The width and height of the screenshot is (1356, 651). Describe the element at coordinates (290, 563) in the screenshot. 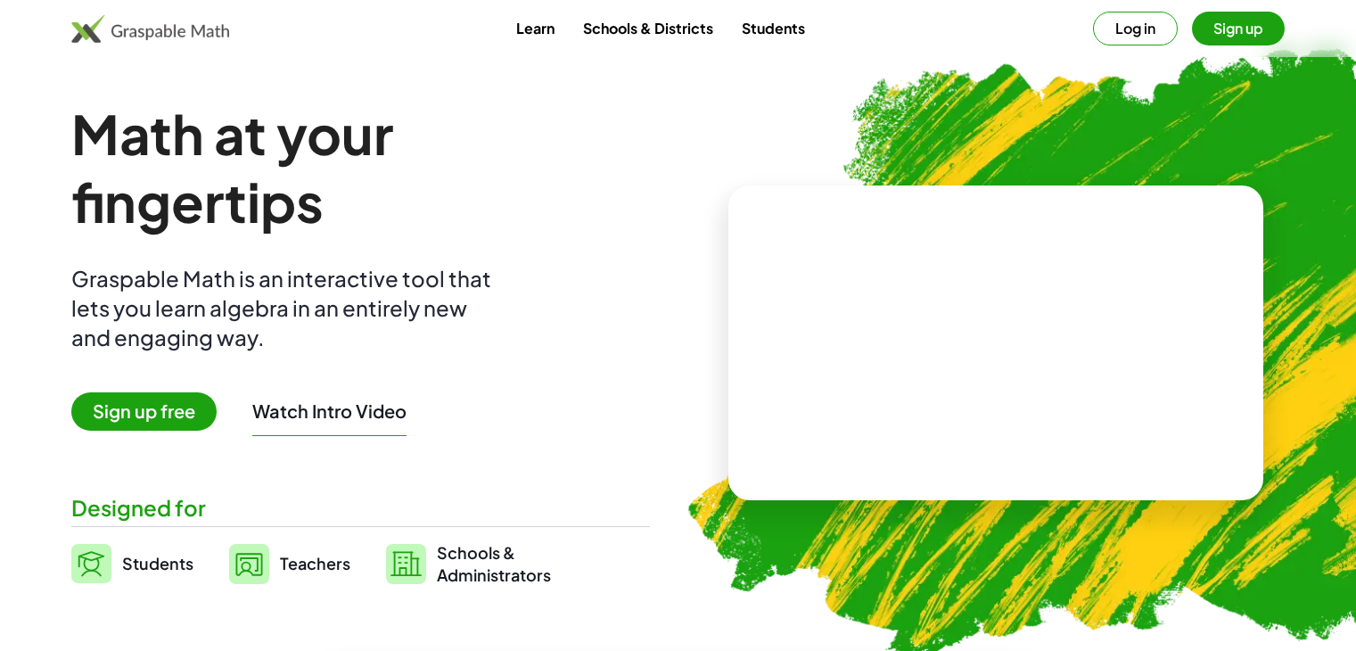

I see `a: Teachers` at that location.